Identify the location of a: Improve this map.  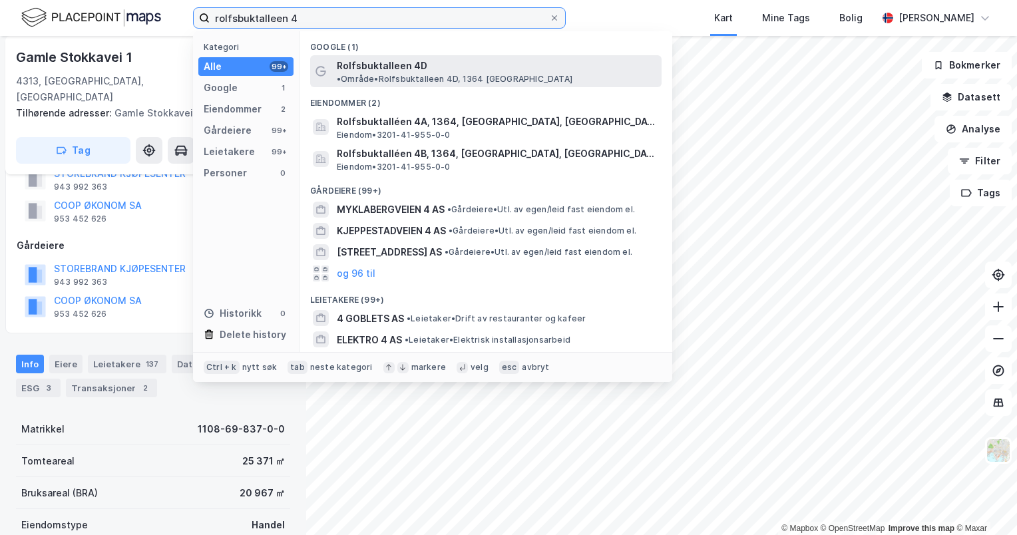
(921, 528).